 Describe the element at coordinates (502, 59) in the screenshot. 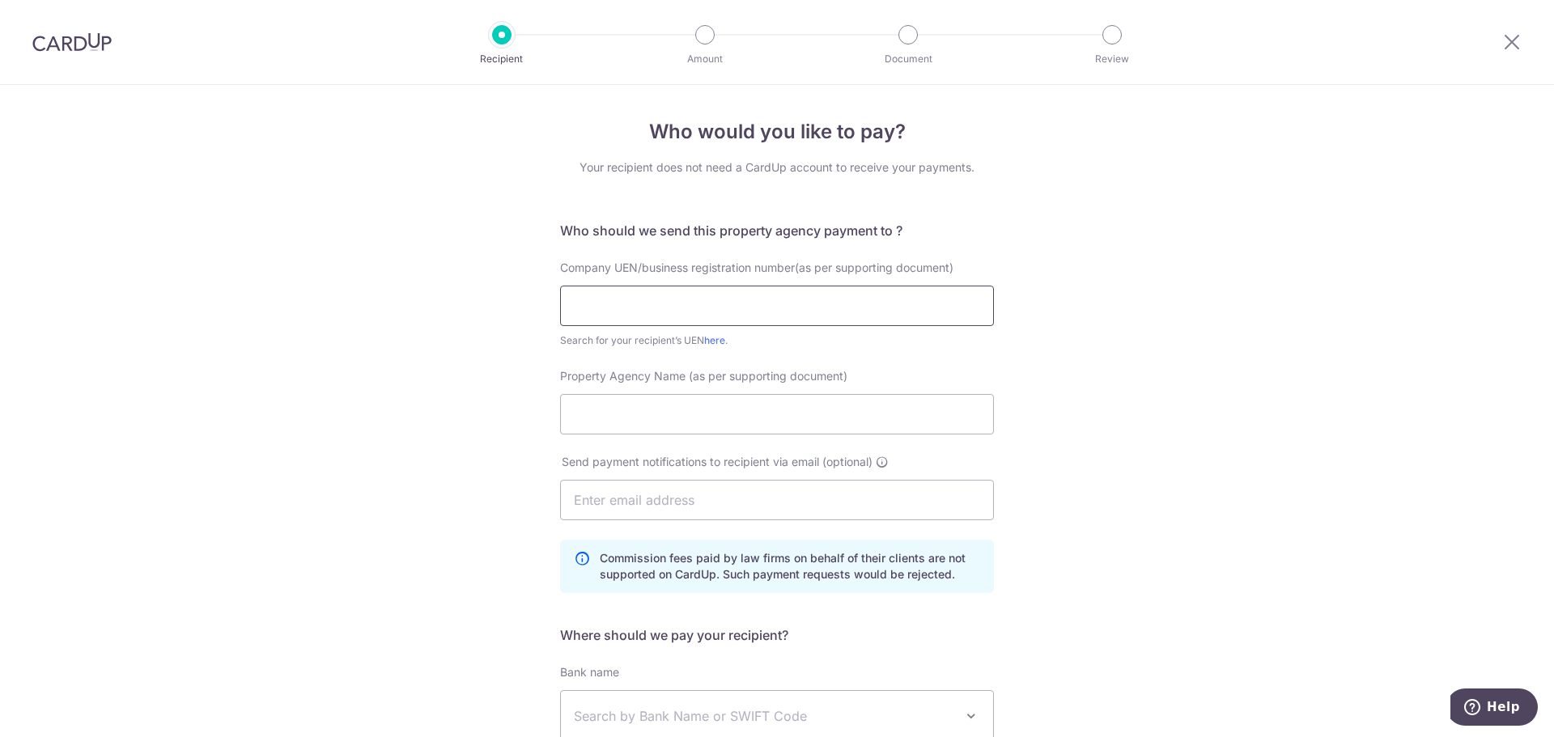

I see `p: Recipient` at that location.